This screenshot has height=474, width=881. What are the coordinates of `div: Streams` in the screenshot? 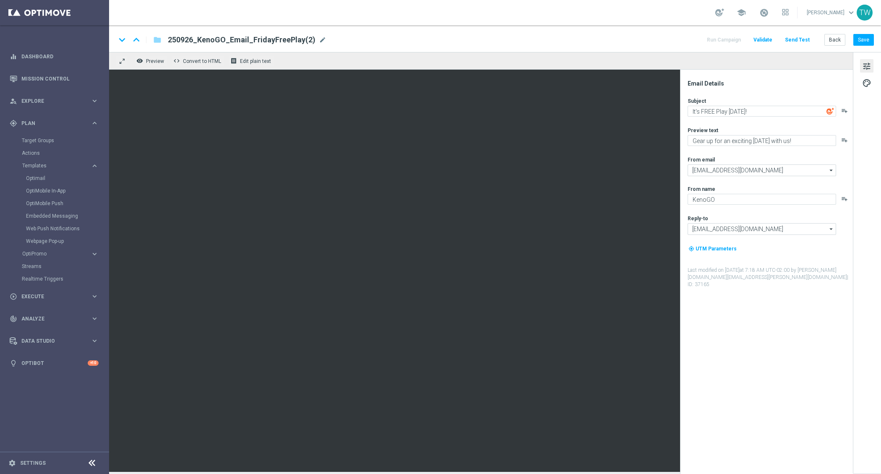 It's located at (65, 266).